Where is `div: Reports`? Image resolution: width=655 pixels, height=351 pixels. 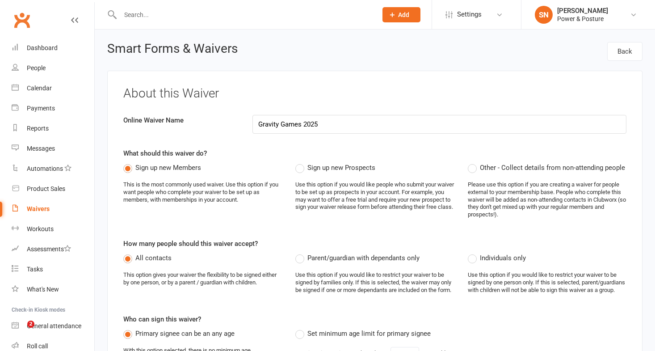 div: Reports is located at coordinates (38, 128).